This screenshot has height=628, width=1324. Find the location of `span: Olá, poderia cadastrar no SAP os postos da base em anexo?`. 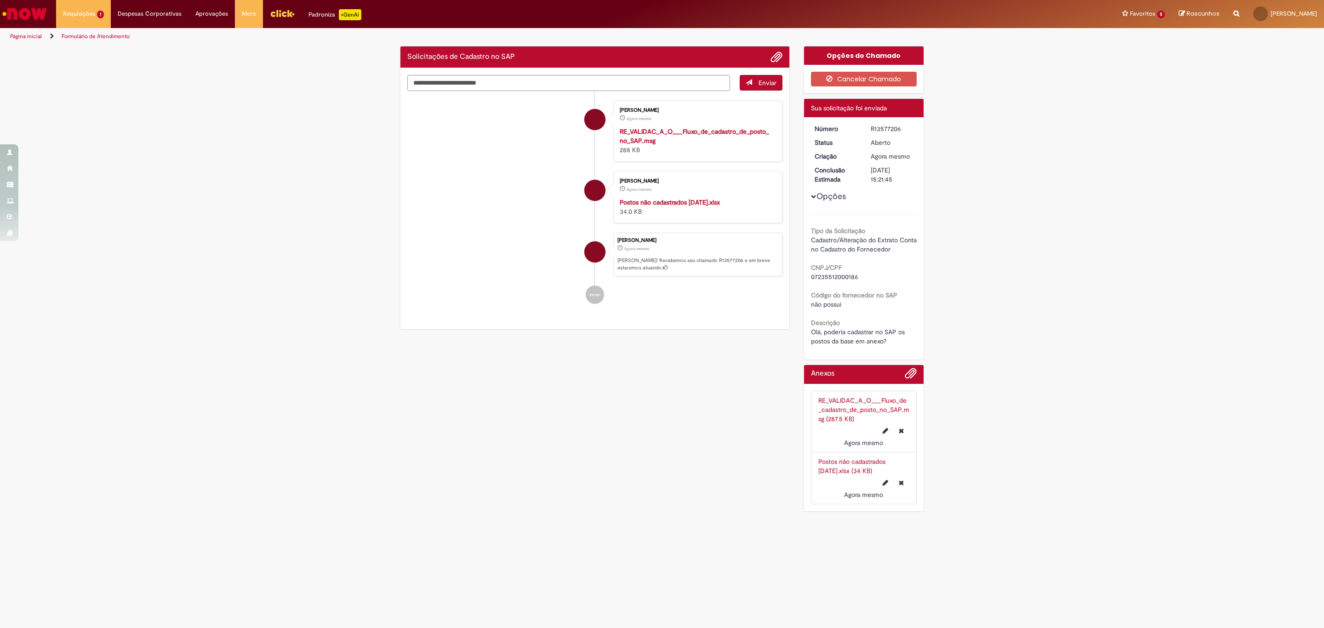

span: Olá, poderia cadastrar no SAP os postos da base em anexo? is located at coordinates (858, 336).